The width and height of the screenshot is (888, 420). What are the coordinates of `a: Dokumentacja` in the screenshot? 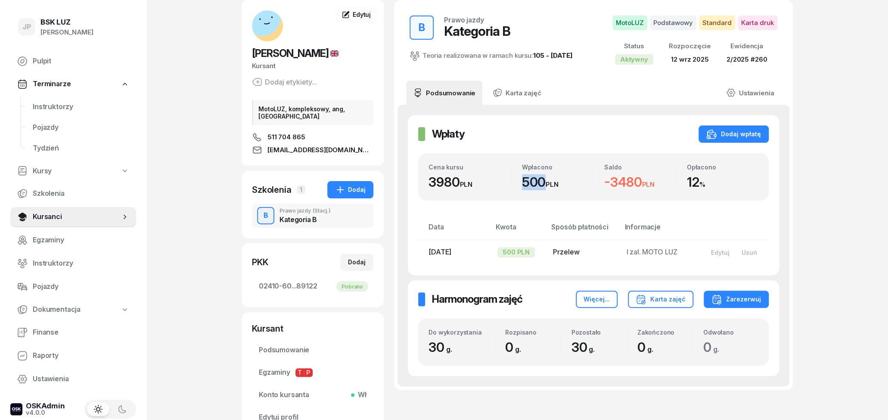 It's located at (73, 309).